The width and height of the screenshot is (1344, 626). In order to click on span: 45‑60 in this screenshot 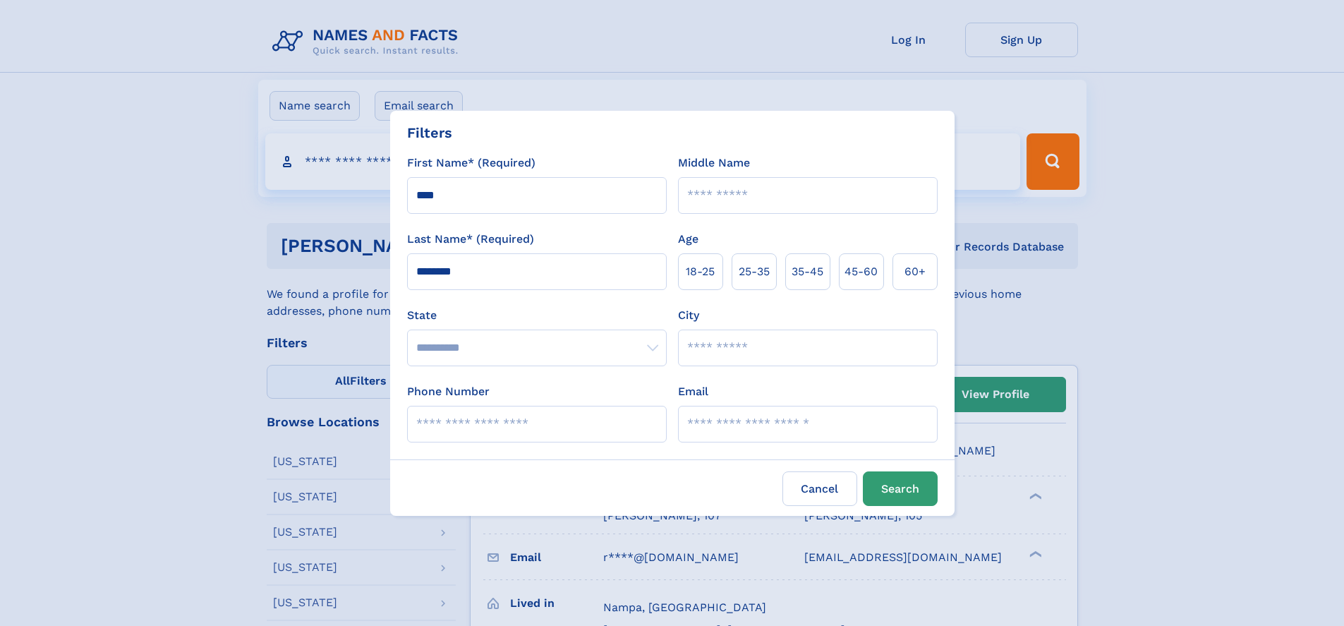, I will do `click(861, 272)`.